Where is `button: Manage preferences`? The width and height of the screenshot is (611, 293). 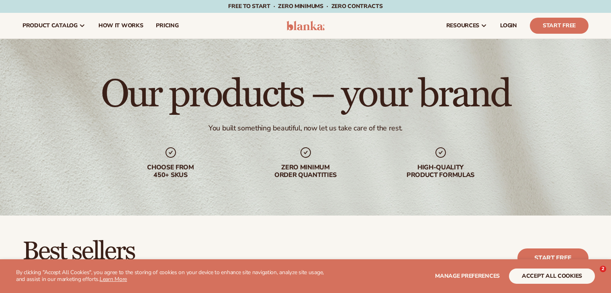 button: Manage preferences is located at coordinates (467, 276).